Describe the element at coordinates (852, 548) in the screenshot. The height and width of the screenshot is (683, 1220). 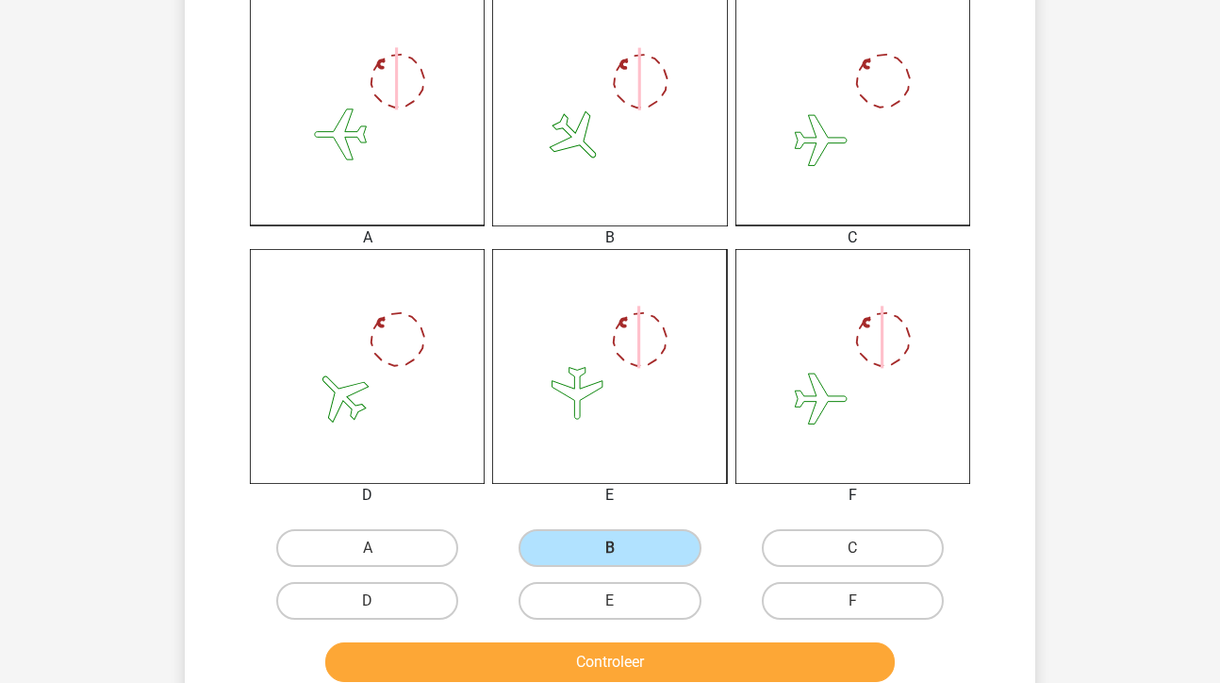
I see `label: C` at that location.